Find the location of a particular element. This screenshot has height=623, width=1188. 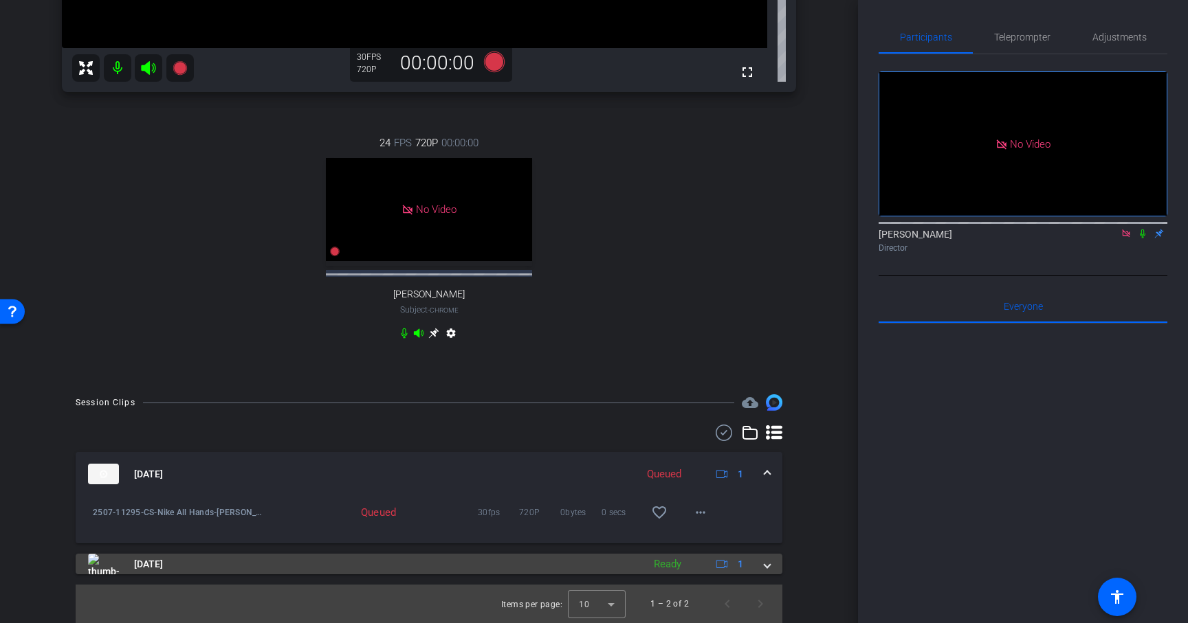

span: Everyone is located at coordinates (1023, 307).